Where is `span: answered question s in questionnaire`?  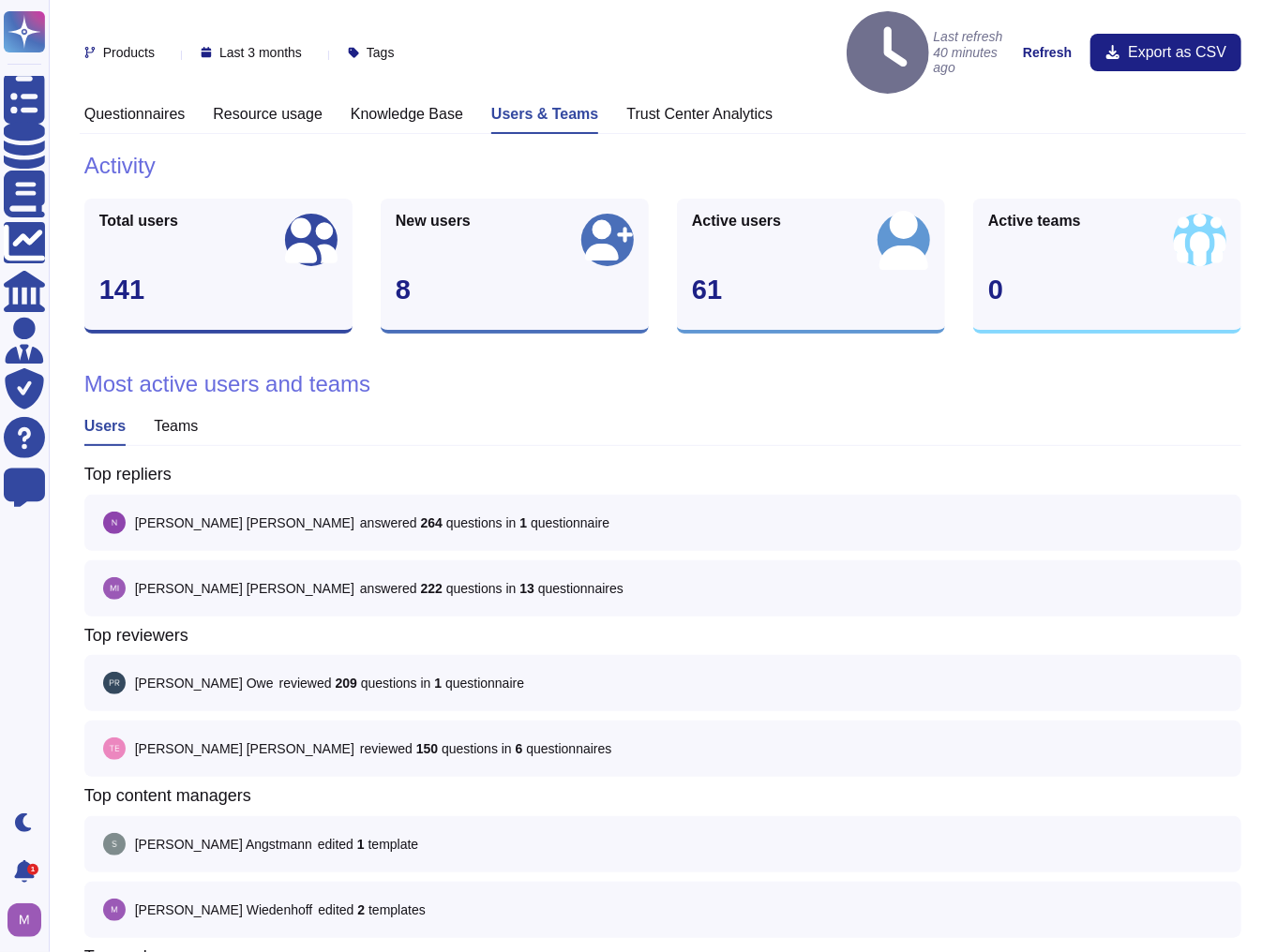
span: answered question s in questionnaire is located at coordinates (485, 523).